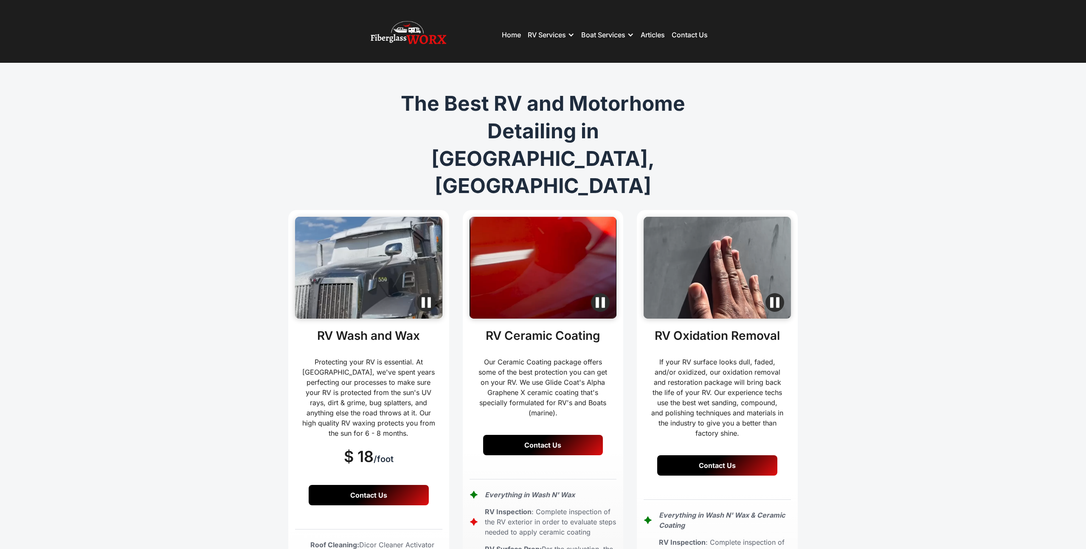 This screenshot has height=549, width=1086. Describe the element at coordinates (368, 336) in the screenshot. I see `h2: RV Wash and Wax` at that location.